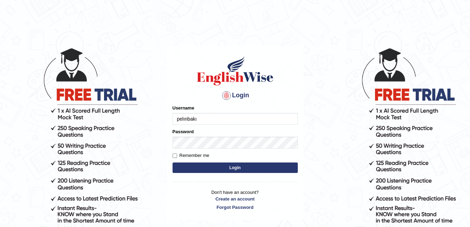 The image size is (470, 227). I want to click on img: Logo of English Wise sign in for intelligent practice with AI, so click(235, 71).